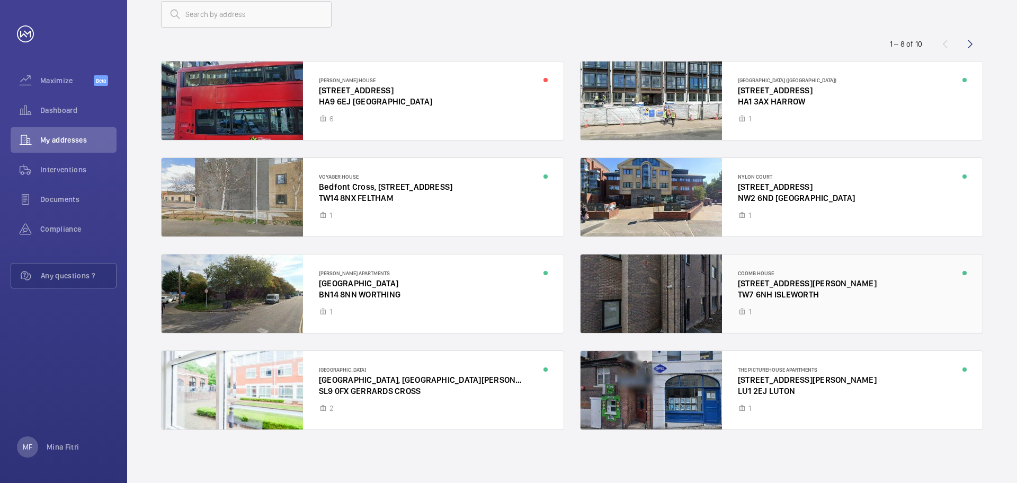 This screenshot has height=483, width=1017. I want to click on span: Beta, so click(101, 81).